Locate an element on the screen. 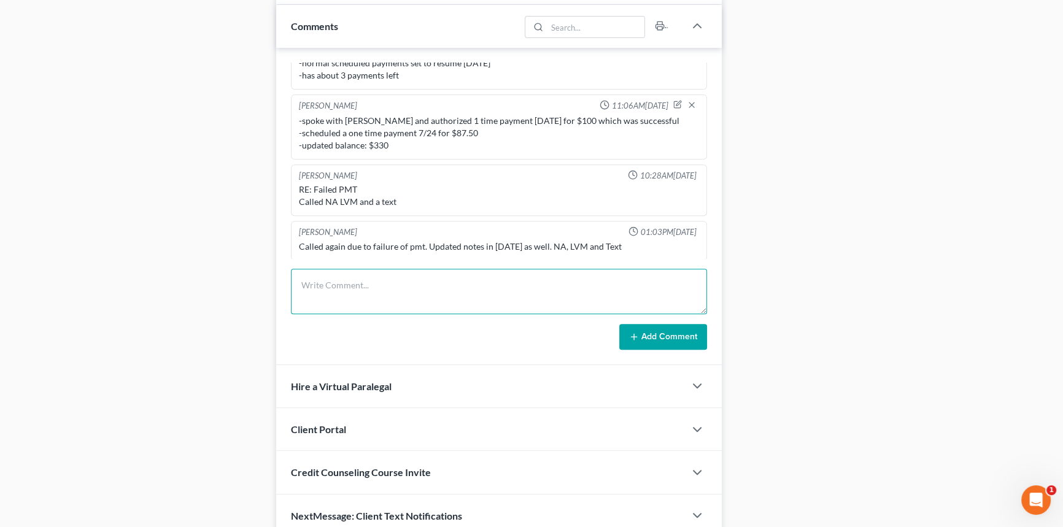  span: Hire a Virtual Paralegal is located at coordinates (341, 386).